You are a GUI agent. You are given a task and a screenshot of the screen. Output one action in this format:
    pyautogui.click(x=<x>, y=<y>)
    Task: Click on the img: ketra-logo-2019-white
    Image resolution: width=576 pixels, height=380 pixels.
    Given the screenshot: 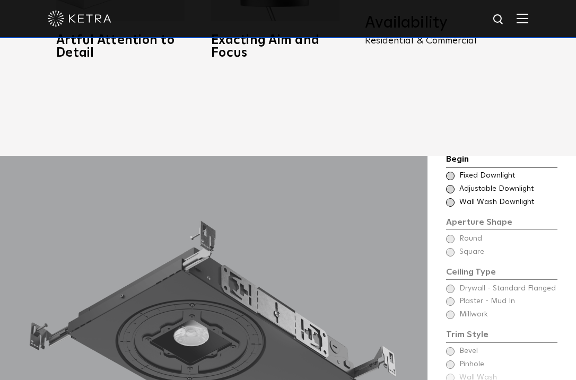 What is the action you would take?
    pyautogui.click(x=80, y=19)
    